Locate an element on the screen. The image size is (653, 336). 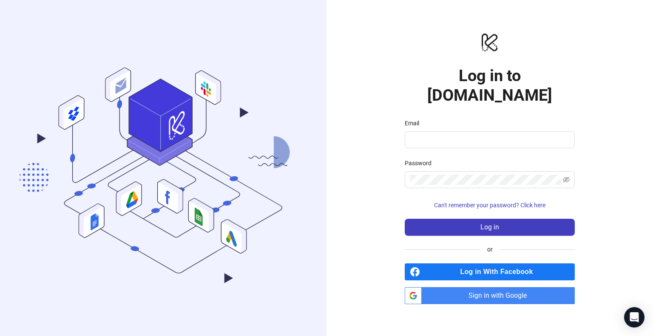
span: Log in is located at coordinates (490, 227).